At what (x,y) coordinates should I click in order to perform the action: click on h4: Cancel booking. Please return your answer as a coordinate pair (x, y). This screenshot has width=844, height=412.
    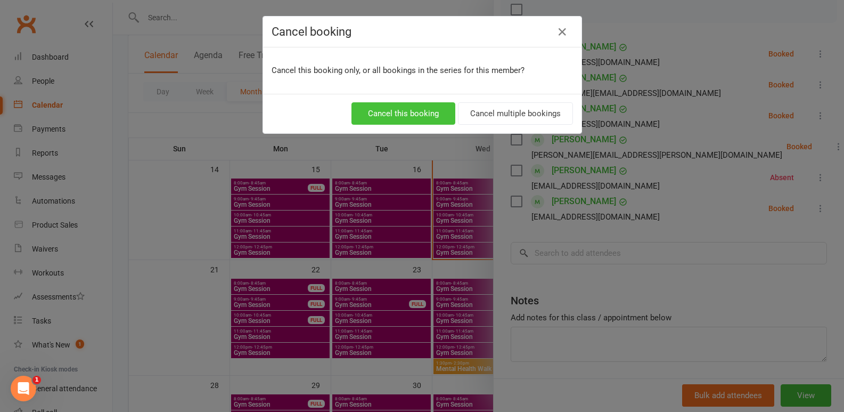
    Looking at the image, I should click on (422, 31).